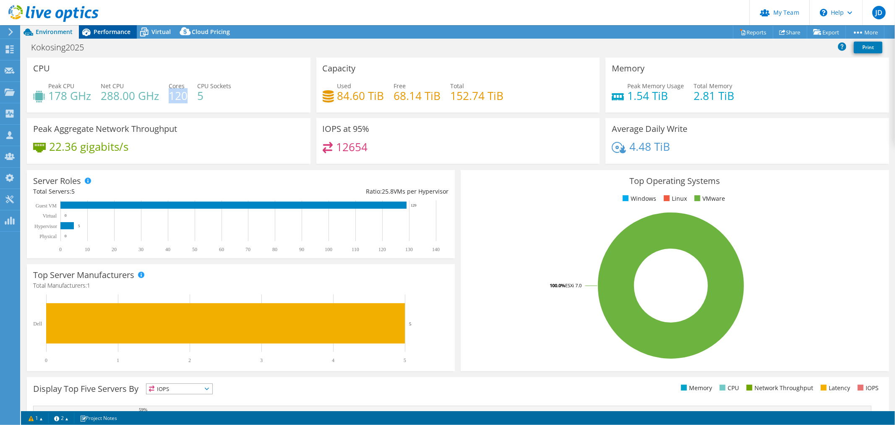  What do you see at coordinates (827, 32) in the screenshot?
I see `a: Export` at bounding box center [827, 32].